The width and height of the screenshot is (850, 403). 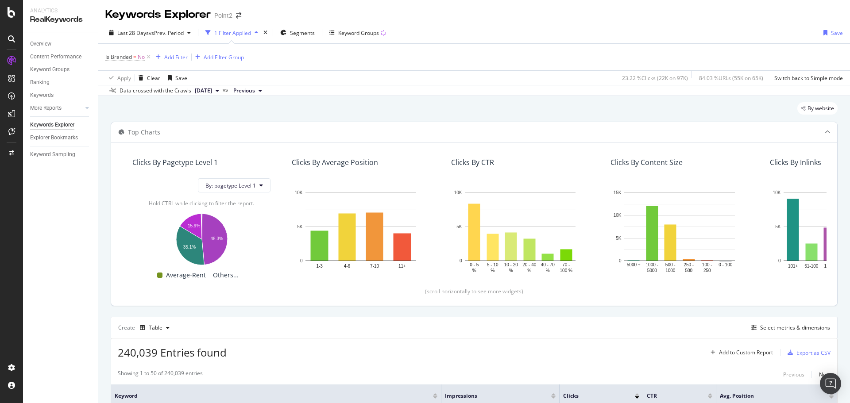 I want to click on span: Average-Rent, so click(x=186, y=275).